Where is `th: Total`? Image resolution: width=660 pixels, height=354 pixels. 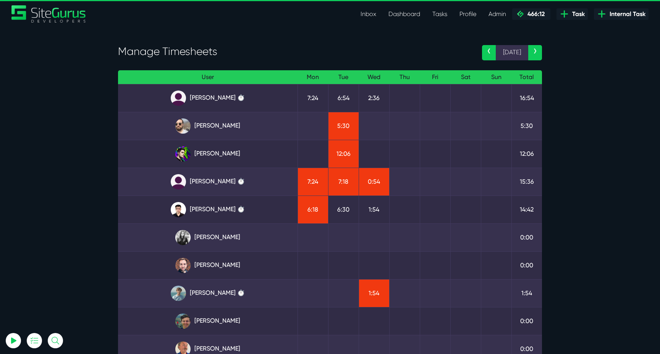 th: Total is located at coordinates (527, 77).